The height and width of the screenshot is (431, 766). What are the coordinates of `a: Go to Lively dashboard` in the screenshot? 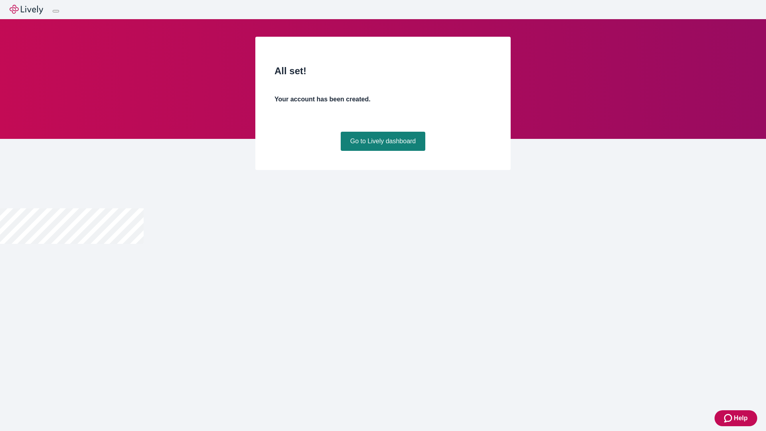 It's located at (383, 141).